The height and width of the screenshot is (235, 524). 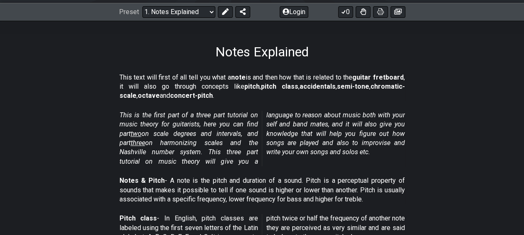 What do you see at coordinates (142, 180) in the screenshot?
I see `strong: Notes & Pitch` at bounding box center [142, 180].